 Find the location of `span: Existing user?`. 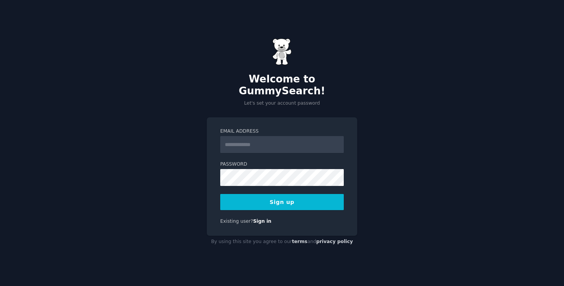

span: Existing user? is located at coordinates (237, 221).